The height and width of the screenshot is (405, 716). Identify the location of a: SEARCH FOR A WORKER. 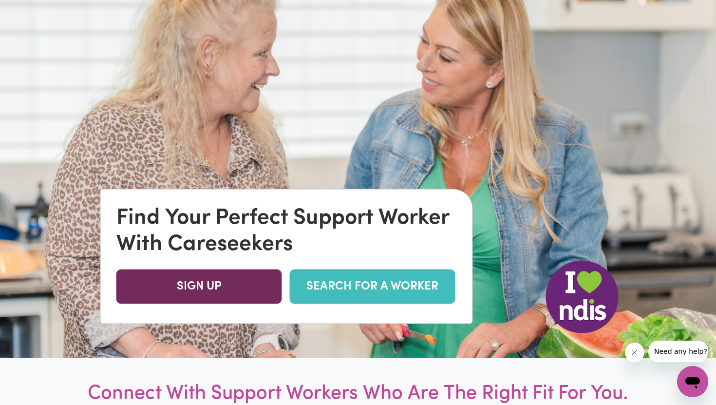
(373, 286).